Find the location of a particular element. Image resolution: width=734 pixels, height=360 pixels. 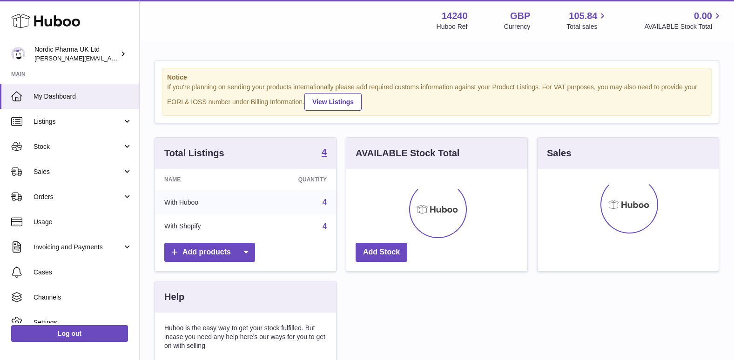

span: Stock is located at coordinates (78, 147).